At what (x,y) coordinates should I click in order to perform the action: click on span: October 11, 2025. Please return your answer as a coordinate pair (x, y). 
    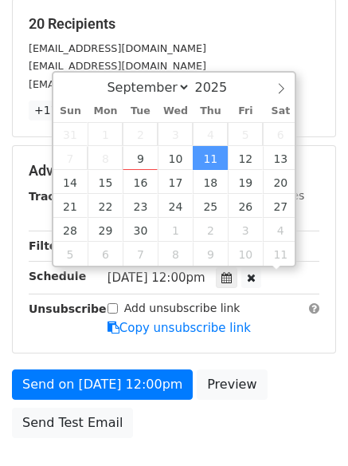
    Looking at the image, I should click on (281, 253).